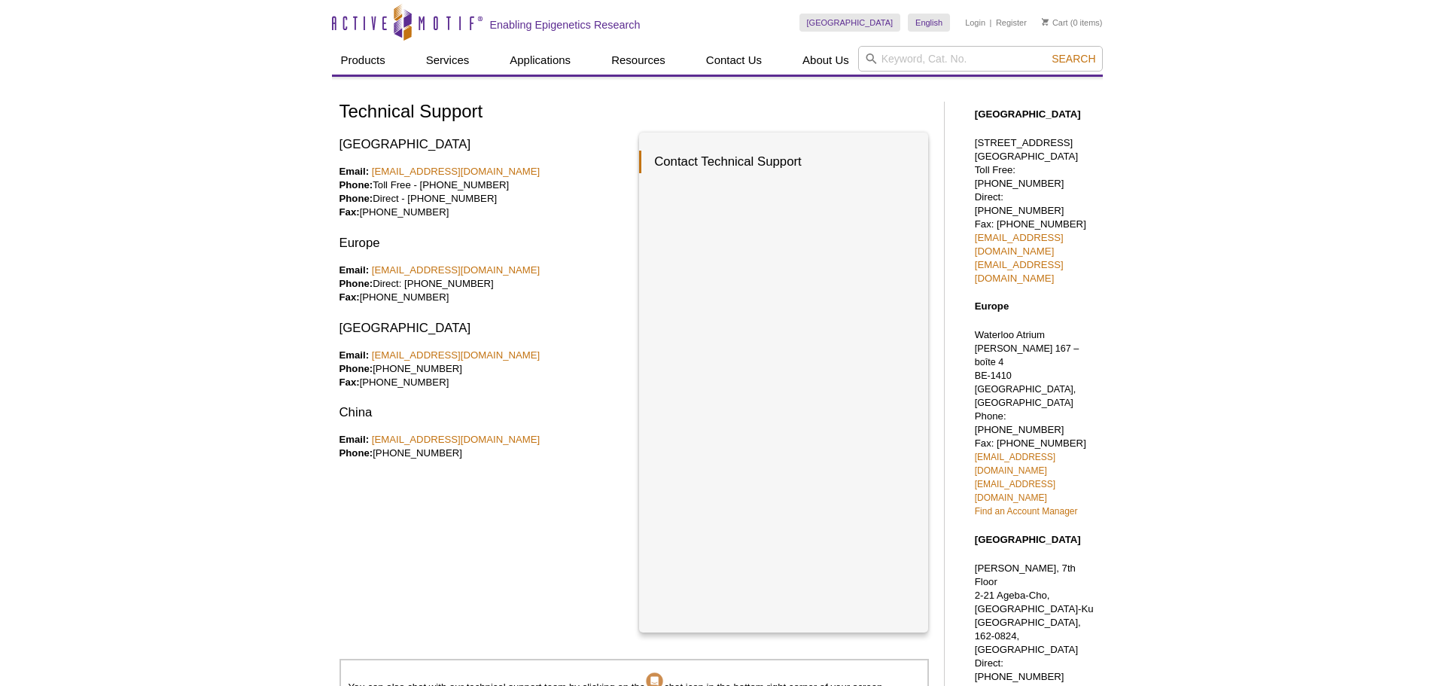 The image size is (1434, 686). Describe the element at coordinates (1072, 23) in the screenshot. I see `li: (0 items)` at that location.